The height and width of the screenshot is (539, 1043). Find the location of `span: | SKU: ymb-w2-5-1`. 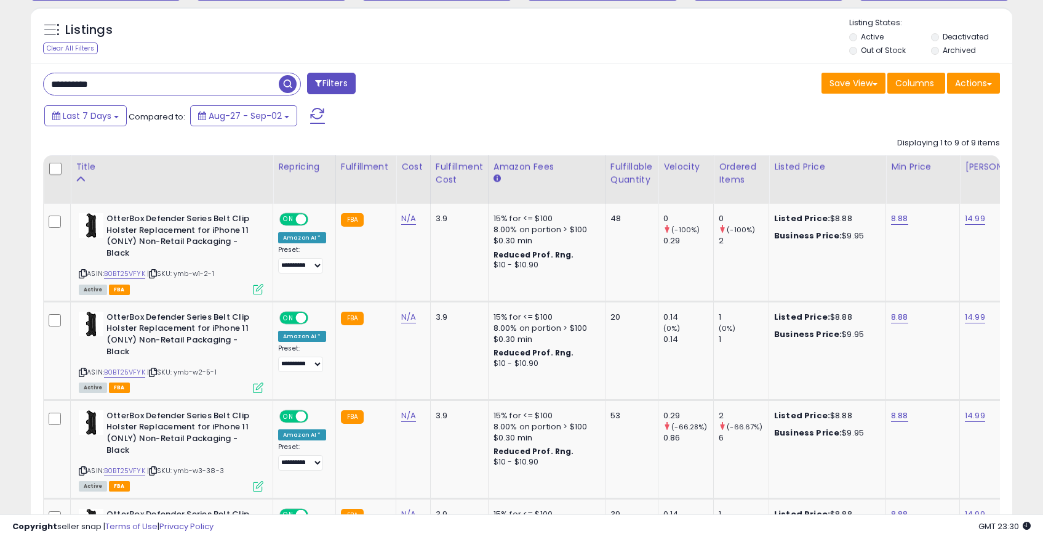

span: | SKU: ymb-w2-5-1 is located at coordinates (182, 372).